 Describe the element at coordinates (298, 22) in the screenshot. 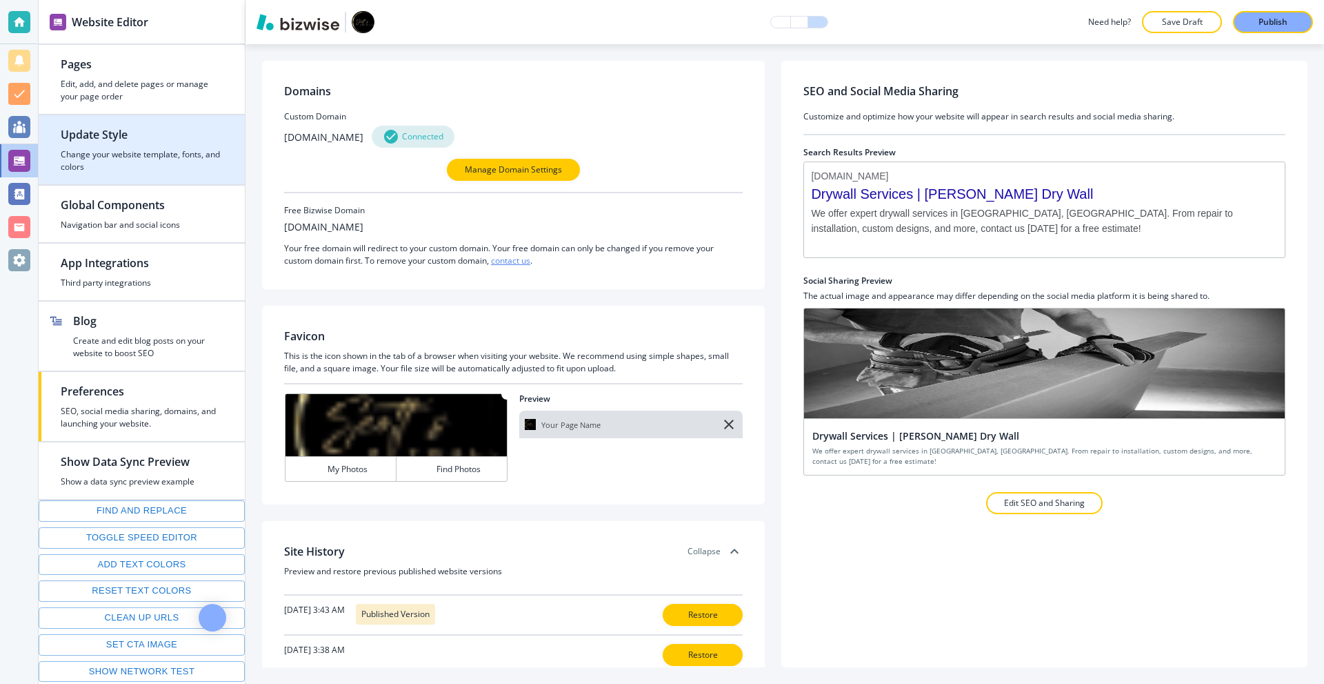

I see `img: Bizwise Logo` at that location.